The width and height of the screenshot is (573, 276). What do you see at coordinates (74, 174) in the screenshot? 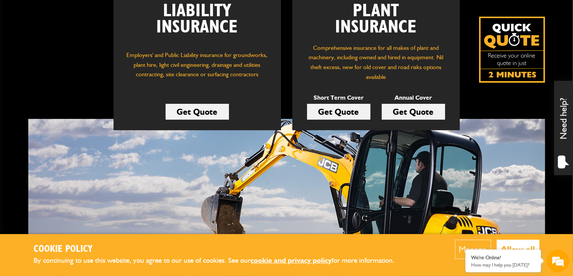
I see `textarea: Type your message and hit 'Enter'` at bounding box center [74, 174].